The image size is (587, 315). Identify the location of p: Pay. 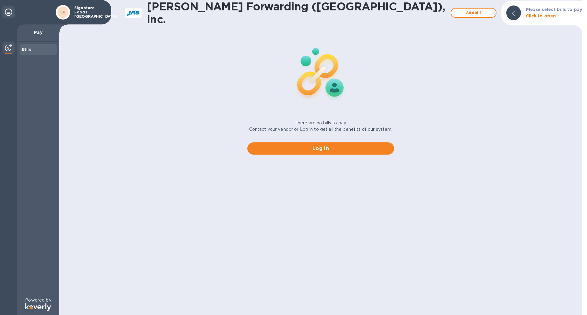
(38, 32).